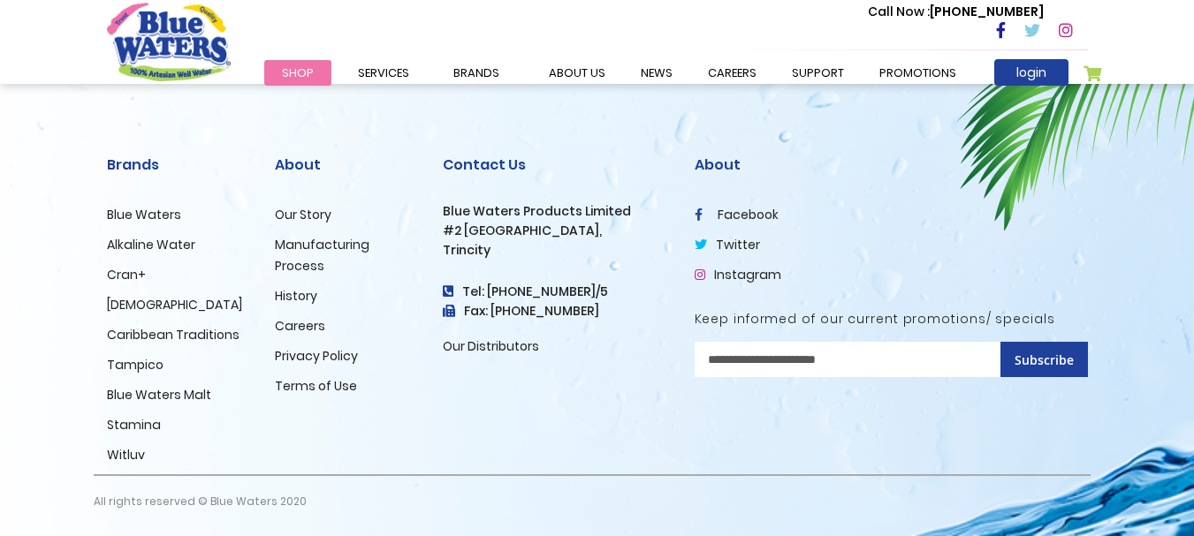  What do you see at coordinates (159, 395) in the screenshot?
I see `a: Blue Waters Malt` at bounding box center [159, 395].